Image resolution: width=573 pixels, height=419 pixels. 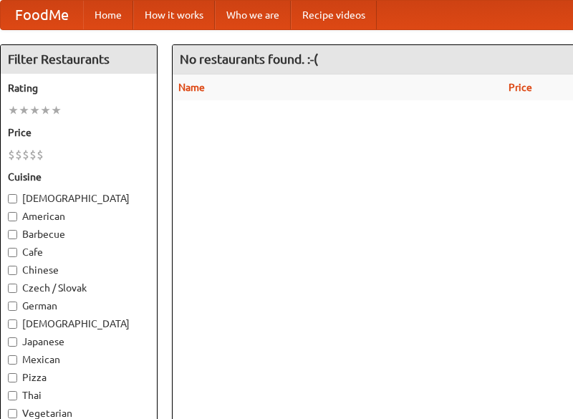 I want to click on input: Japanese, so click(x=12, y=341).